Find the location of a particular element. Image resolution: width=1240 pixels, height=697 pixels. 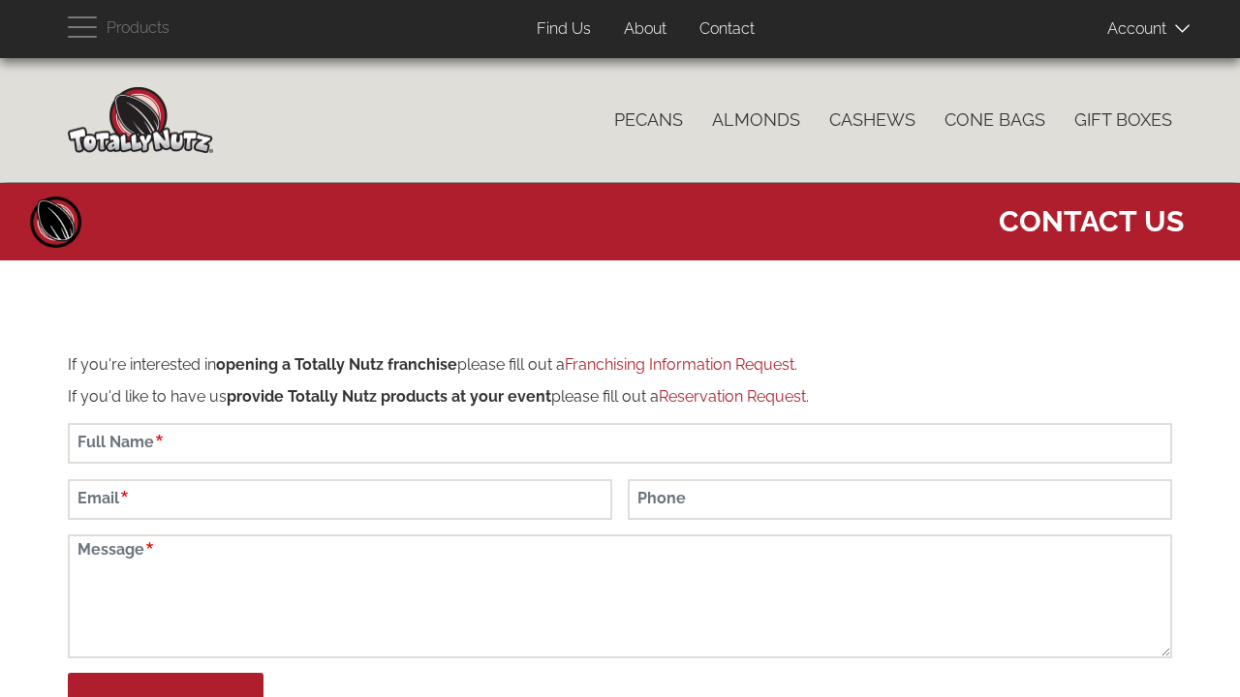

a: Reservation Request is located at coordinates (732, 396).